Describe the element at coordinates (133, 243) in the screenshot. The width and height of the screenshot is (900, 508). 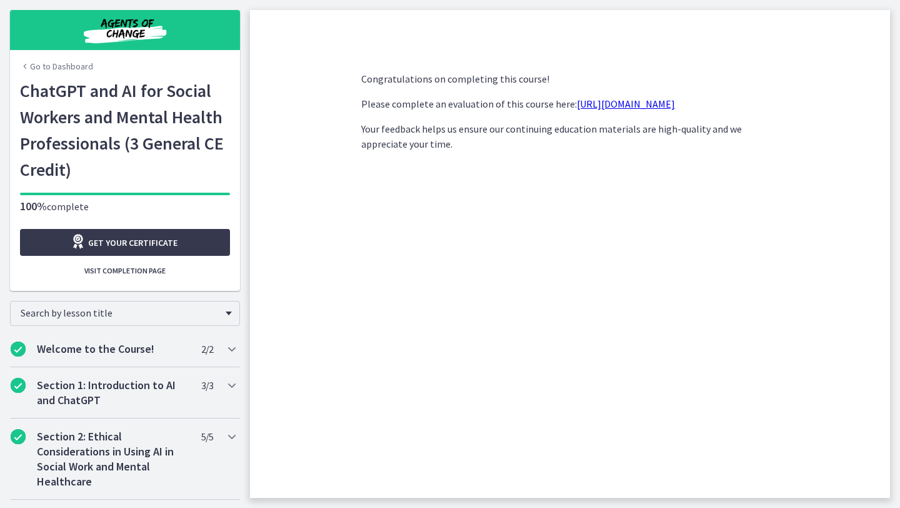
I see `span: Get your certificate` at that location.